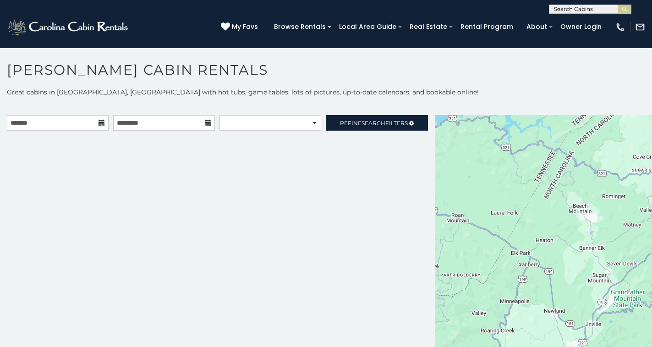 This screenshot has width=652, height=347. What do you see at coordinates (621, 27) in the screenshot?
I see `img: phone-regular-white.png` at bounding box center [621, 27].